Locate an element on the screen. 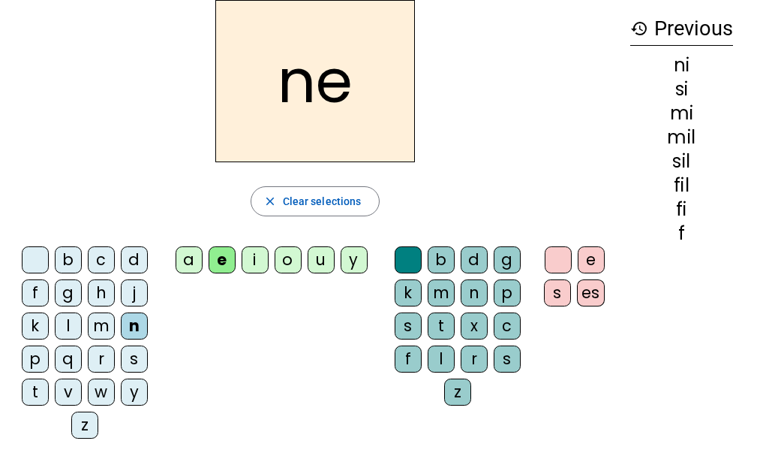 The image size is (757, 456). div: fil is located at coordinates (682, 185).